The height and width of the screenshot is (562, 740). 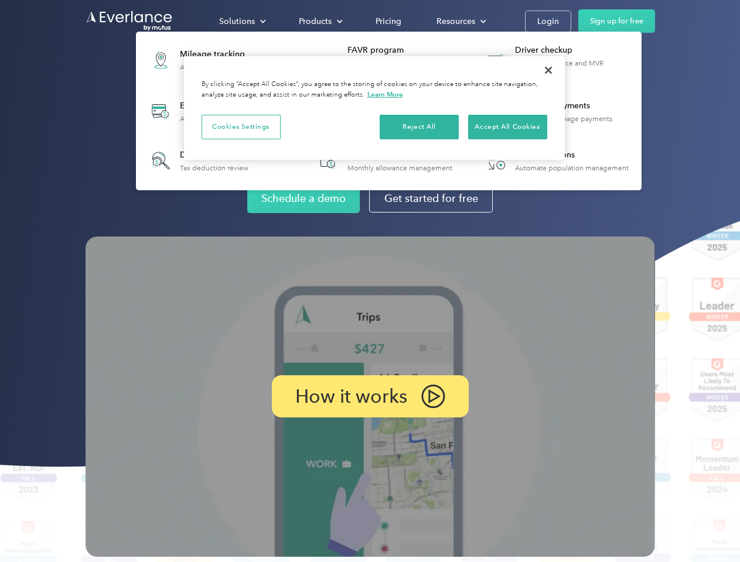 What do you see at coordinates (548, 21) in the screenshot?
I see `a: Login` at bounding box center [548, 21].